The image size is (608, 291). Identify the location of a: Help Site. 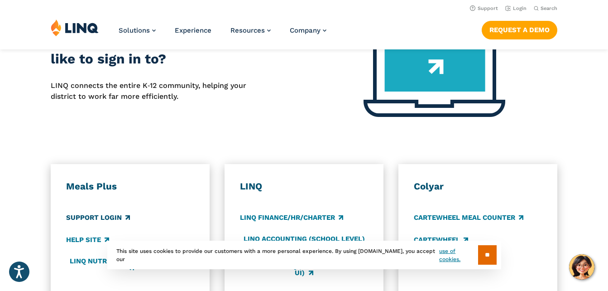
(87, 240).